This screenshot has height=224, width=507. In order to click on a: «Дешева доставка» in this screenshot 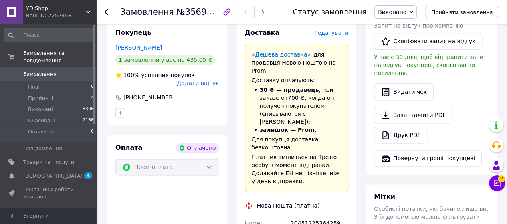, I will do `click(281, 55)`.